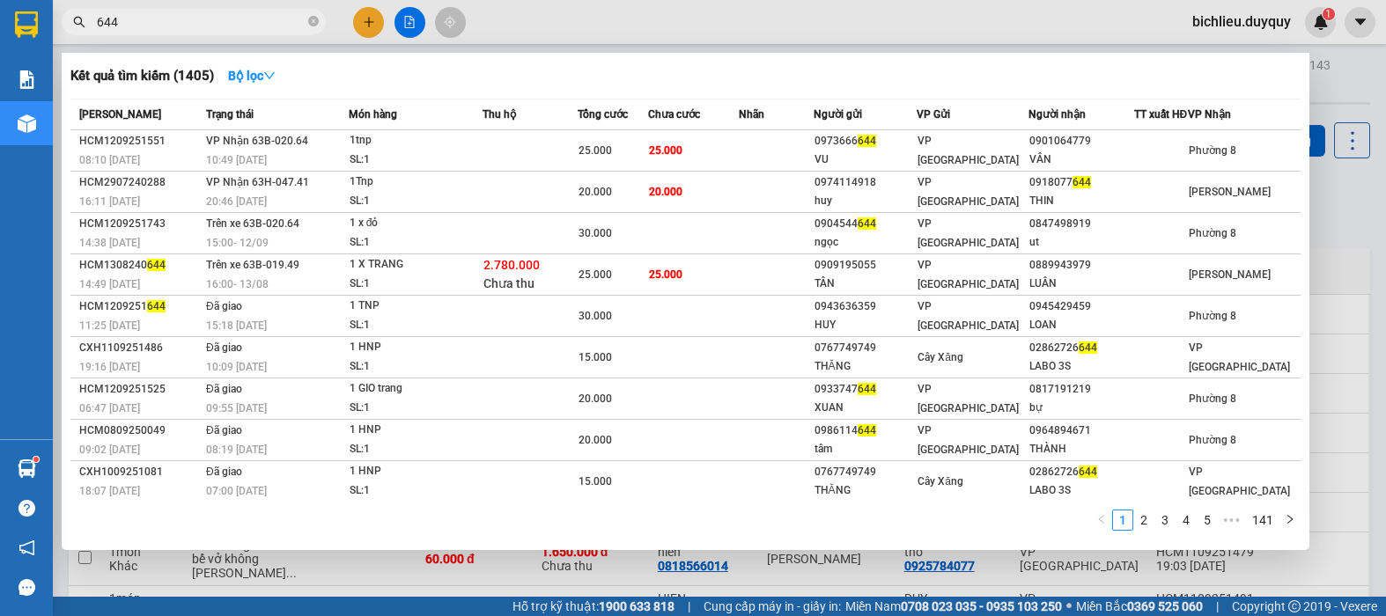  Describe the element at coordinates (865, 325) in the screenshot. I see `div: HUY` at that location.